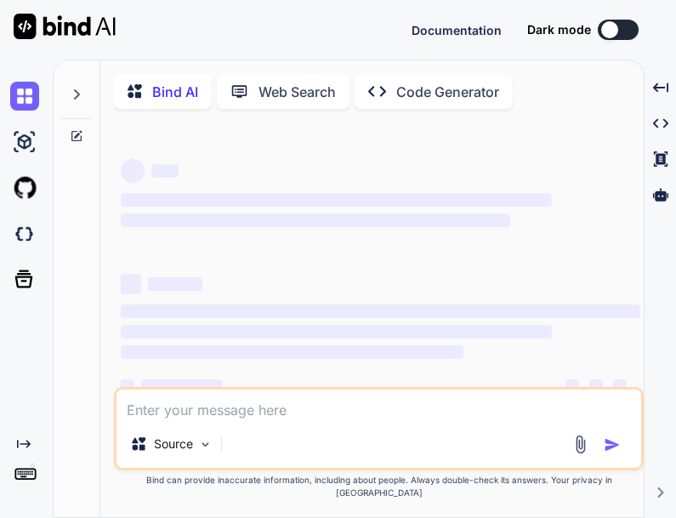  I want to click on img: githubLight, so click(25, 188).